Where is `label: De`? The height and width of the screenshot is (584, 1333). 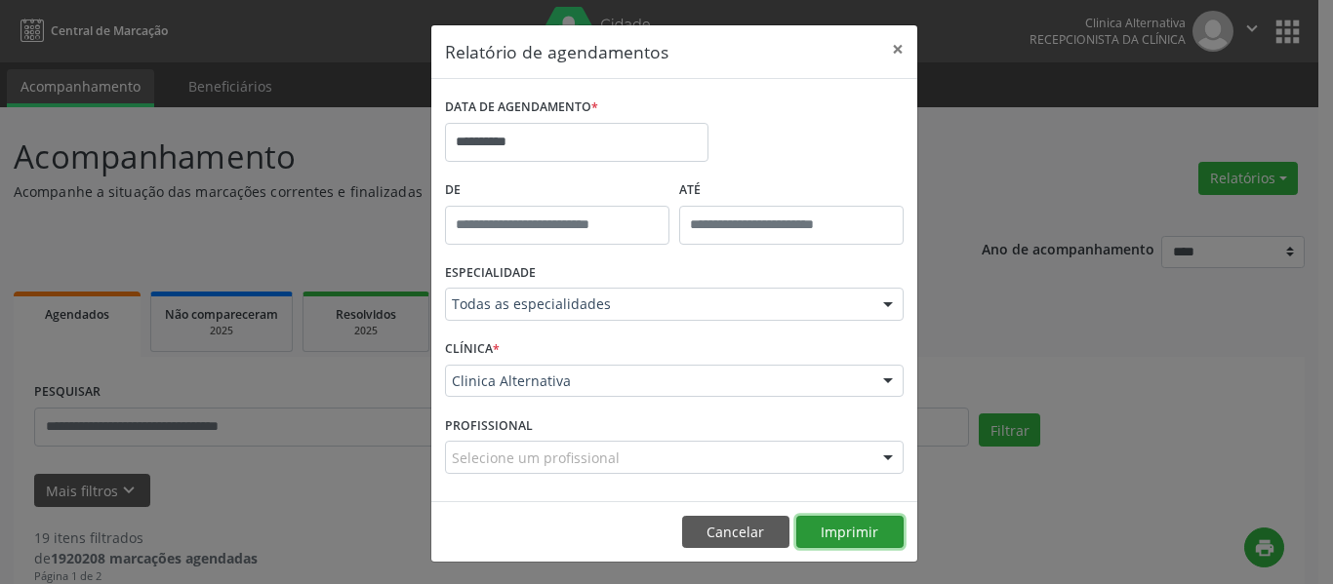 label: De is located at coordinates (557, 190).